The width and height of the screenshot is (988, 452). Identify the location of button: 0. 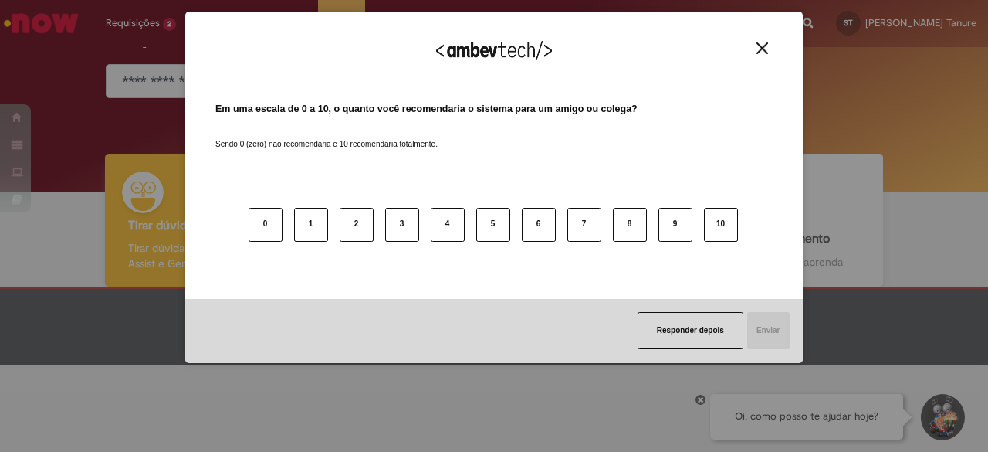
(266, 225).